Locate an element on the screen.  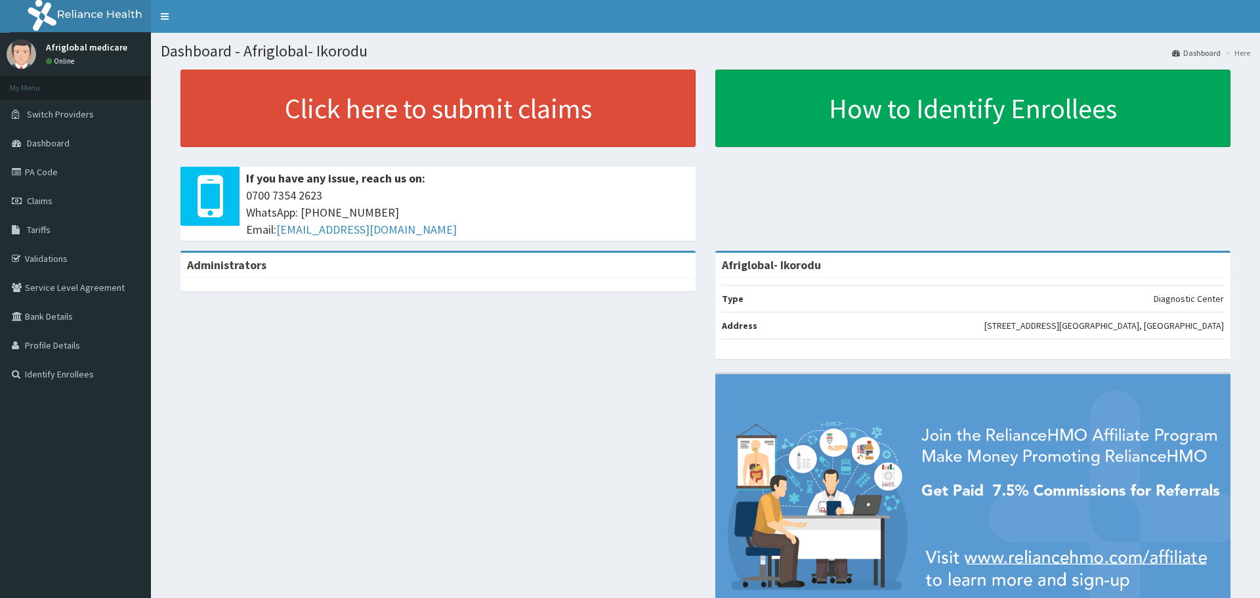
img: User Image is located at coordinates (21, 54).